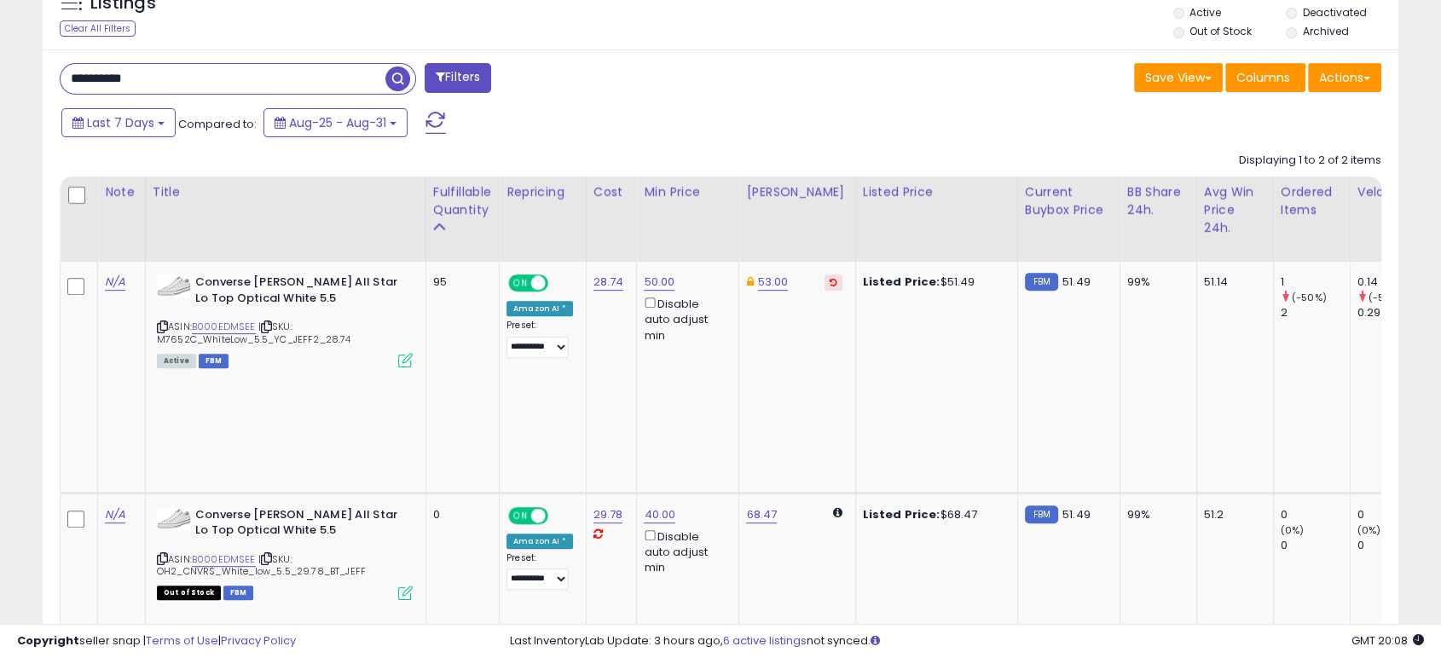  I want to click on span: All listings that are currently out of stock and unavailable for purchase on Amazon, so click(188, 593).